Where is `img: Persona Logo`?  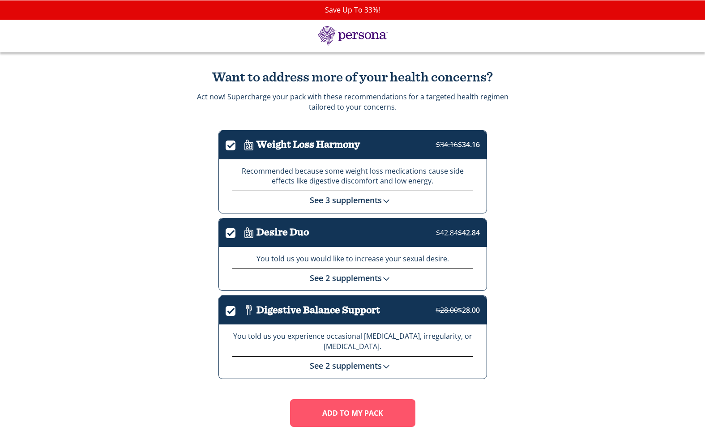
img: Persona Logo is located at coordinates (353, 36).